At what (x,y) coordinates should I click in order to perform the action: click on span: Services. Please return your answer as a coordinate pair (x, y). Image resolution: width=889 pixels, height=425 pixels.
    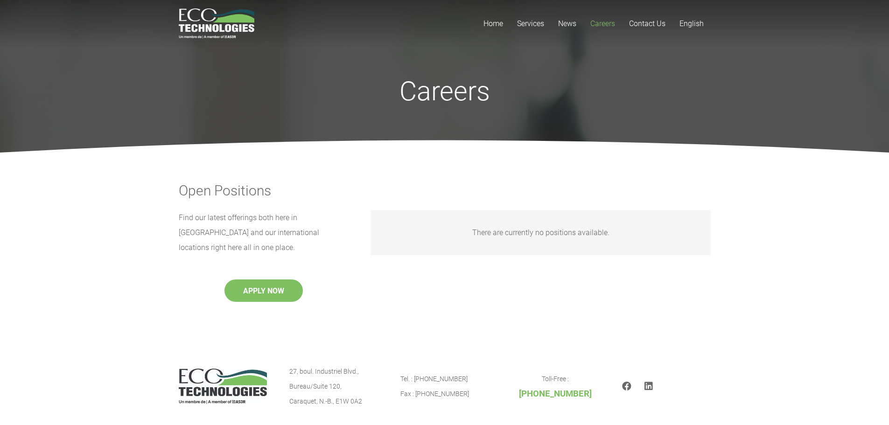
    Looking at the image, I should click on (530, 23).